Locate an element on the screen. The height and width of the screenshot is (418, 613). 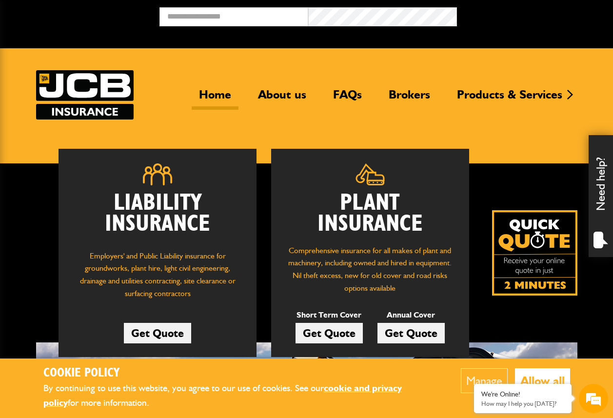
div: We're Online! is located at coordinates (523, 394).